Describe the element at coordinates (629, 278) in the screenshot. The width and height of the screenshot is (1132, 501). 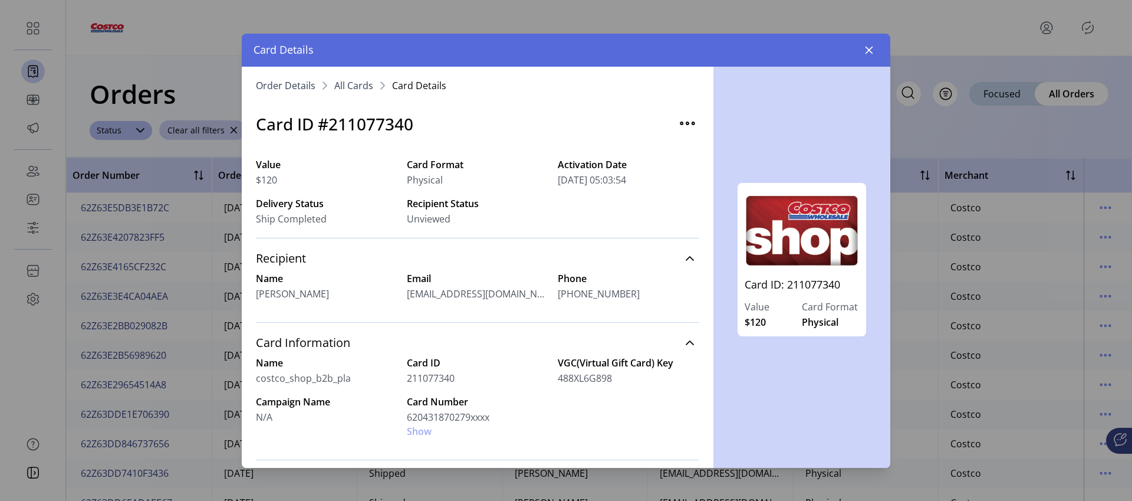
I see `label: Phone` at that location.